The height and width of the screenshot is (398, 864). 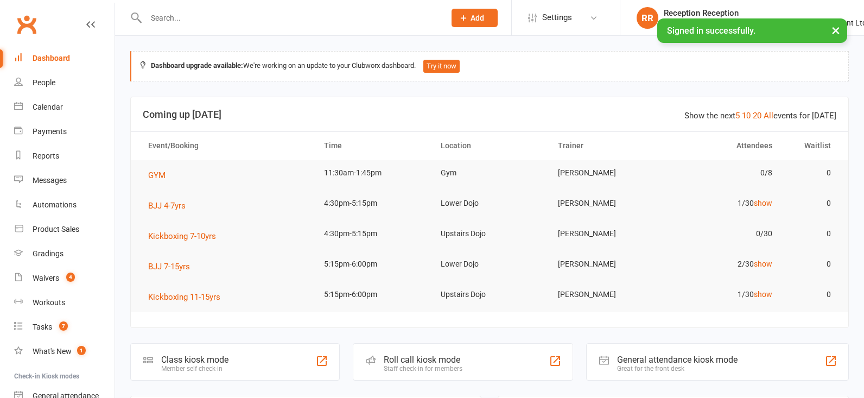 I want to click on a: Waivers 4, so click(x=64, y=278).